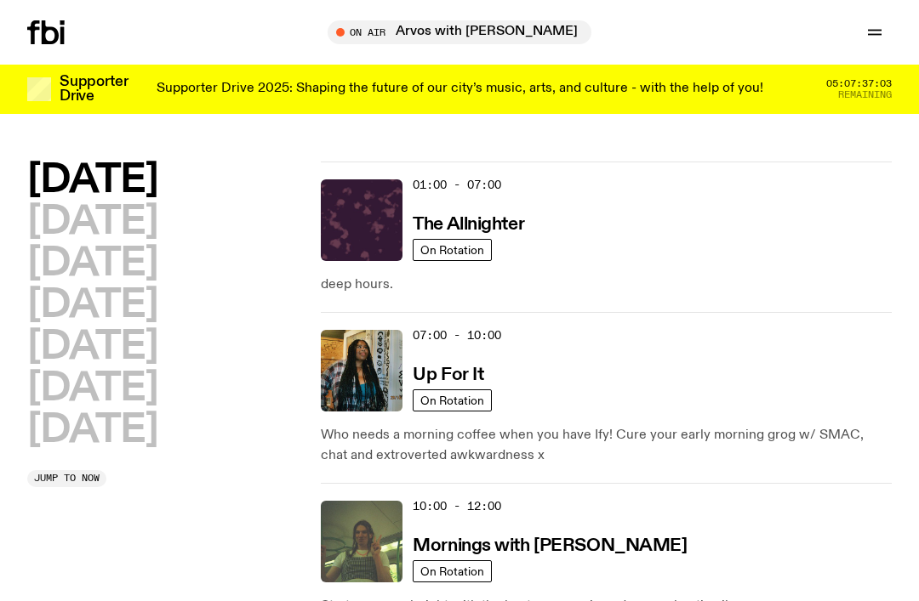 The image size is (919, 601). Describe the element at coordinates (864, 94) in the screenshot. I see `span: Remaining` at that location.